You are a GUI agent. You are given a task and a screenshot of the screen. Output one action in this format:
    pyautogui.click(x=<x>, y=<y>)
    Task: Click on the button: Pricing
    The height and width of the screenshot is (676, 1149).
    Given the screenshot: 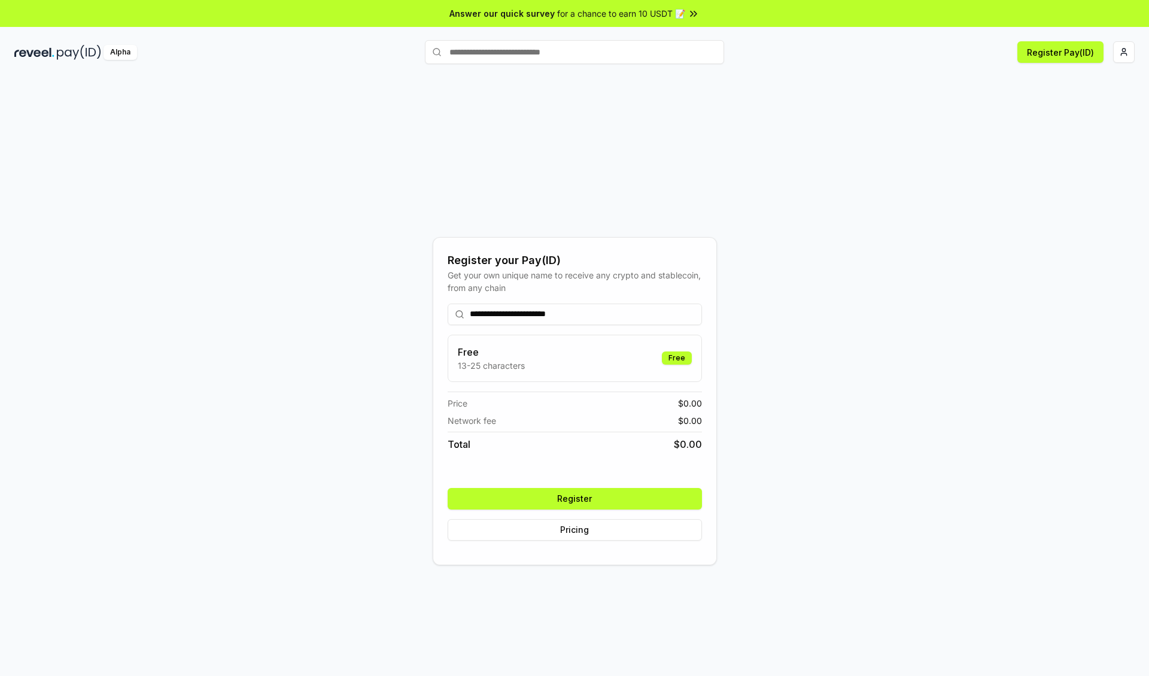 What is the action you would take?
    pyautogui.click(x=574, y=530)
    